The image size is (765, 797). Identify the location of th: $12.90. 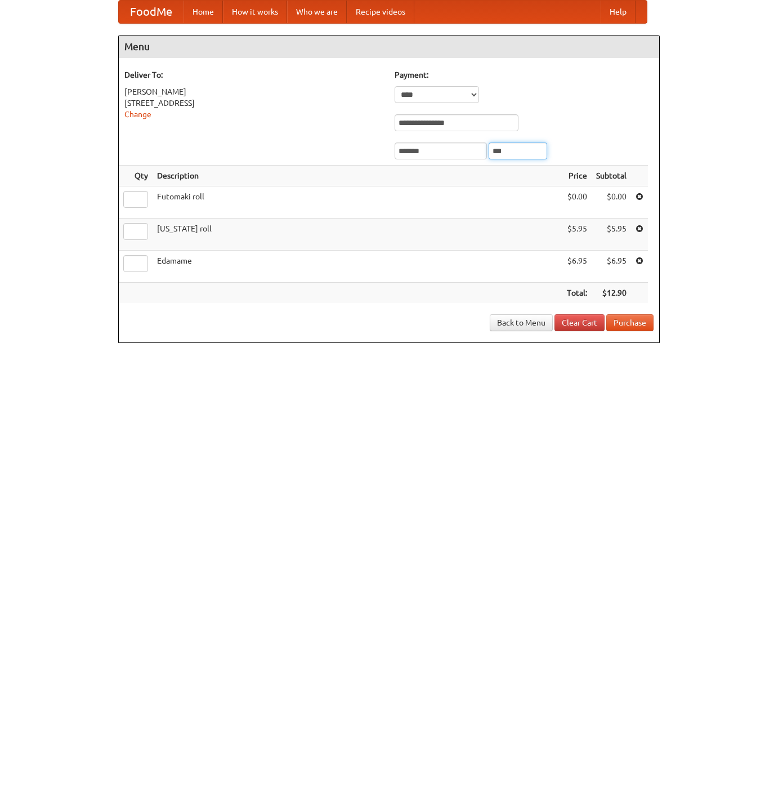
(611, 293).